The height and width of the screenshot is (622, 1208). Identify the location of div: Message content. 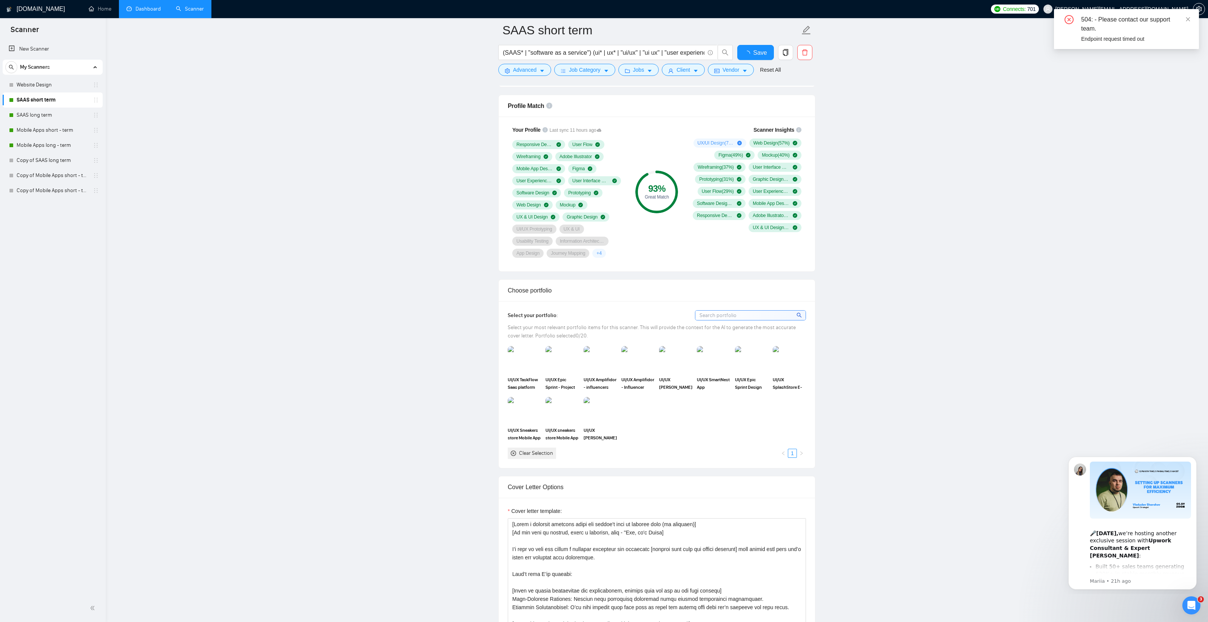
(83, 68).